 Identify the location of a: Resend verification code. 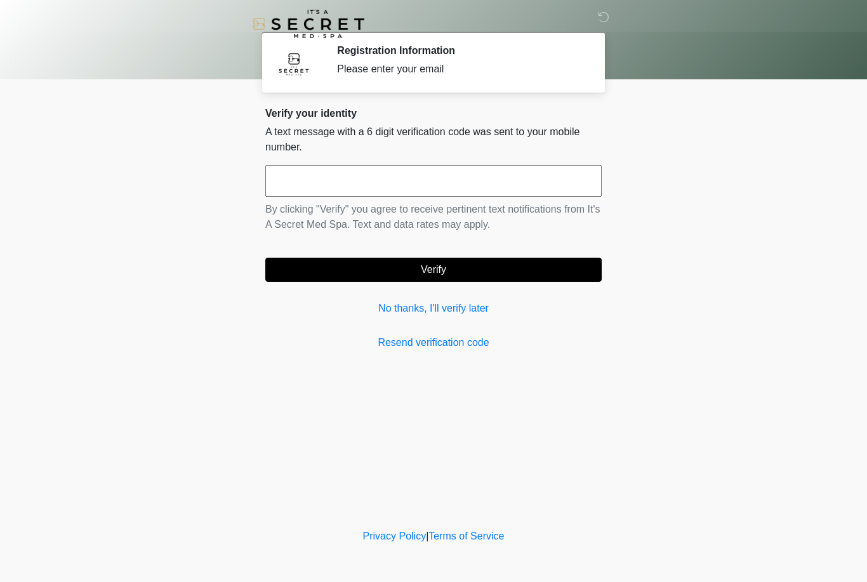
(433, 343).